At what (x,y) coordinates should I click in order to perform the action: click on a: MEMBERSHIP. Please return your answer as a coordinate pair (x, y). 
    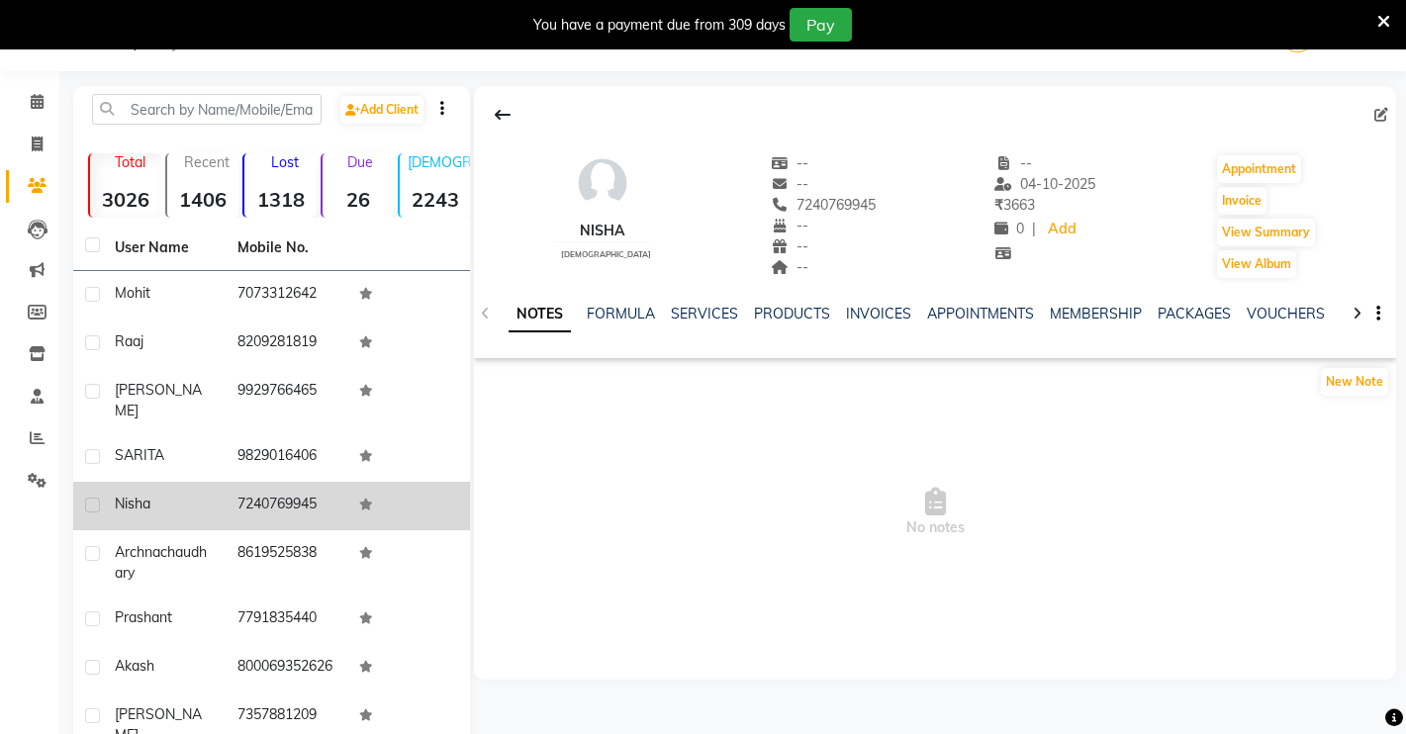
    Looking at the image, I should click on (1095, 314).